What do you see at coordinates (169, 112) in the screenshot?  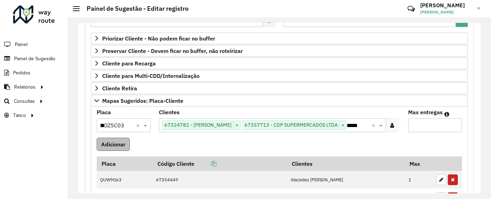 I see `label: Clientes` at bounding box center [169, 112].